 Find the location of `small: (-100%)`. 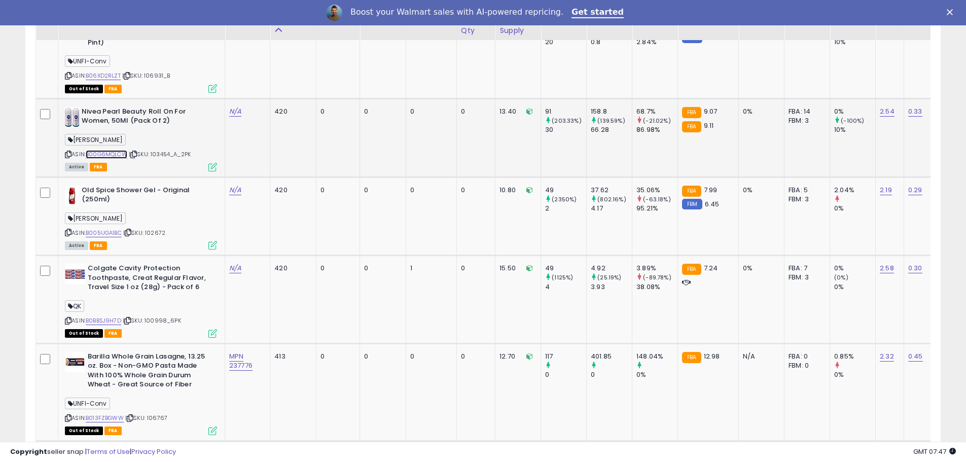

small: (-100%) is located at coordinates (853, 121).